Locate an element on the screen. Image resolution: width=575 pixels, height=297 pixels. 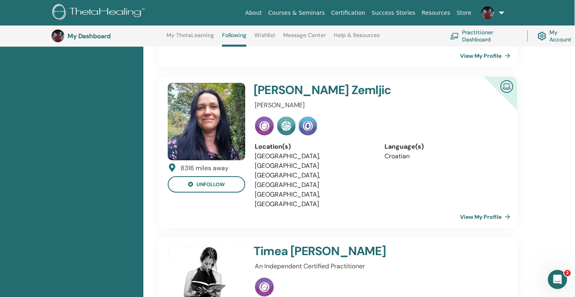
span: 2 is located at coordinates (567, 273).